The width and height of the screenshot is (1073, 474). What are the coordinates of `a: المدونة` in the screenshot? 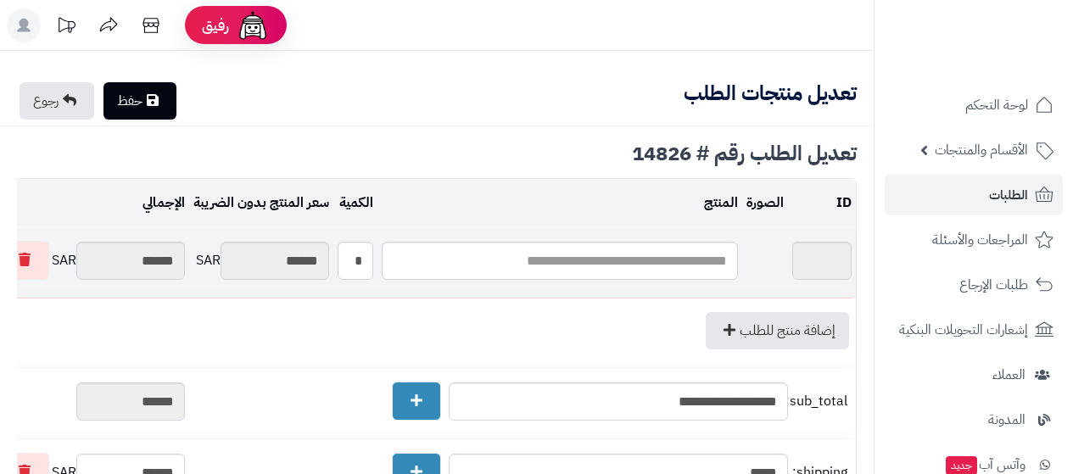 It's located at (974, 420).